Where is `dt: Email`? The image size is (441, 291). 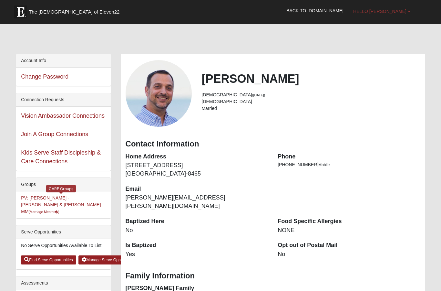 dt: Email is located at coordinates (197, 189).